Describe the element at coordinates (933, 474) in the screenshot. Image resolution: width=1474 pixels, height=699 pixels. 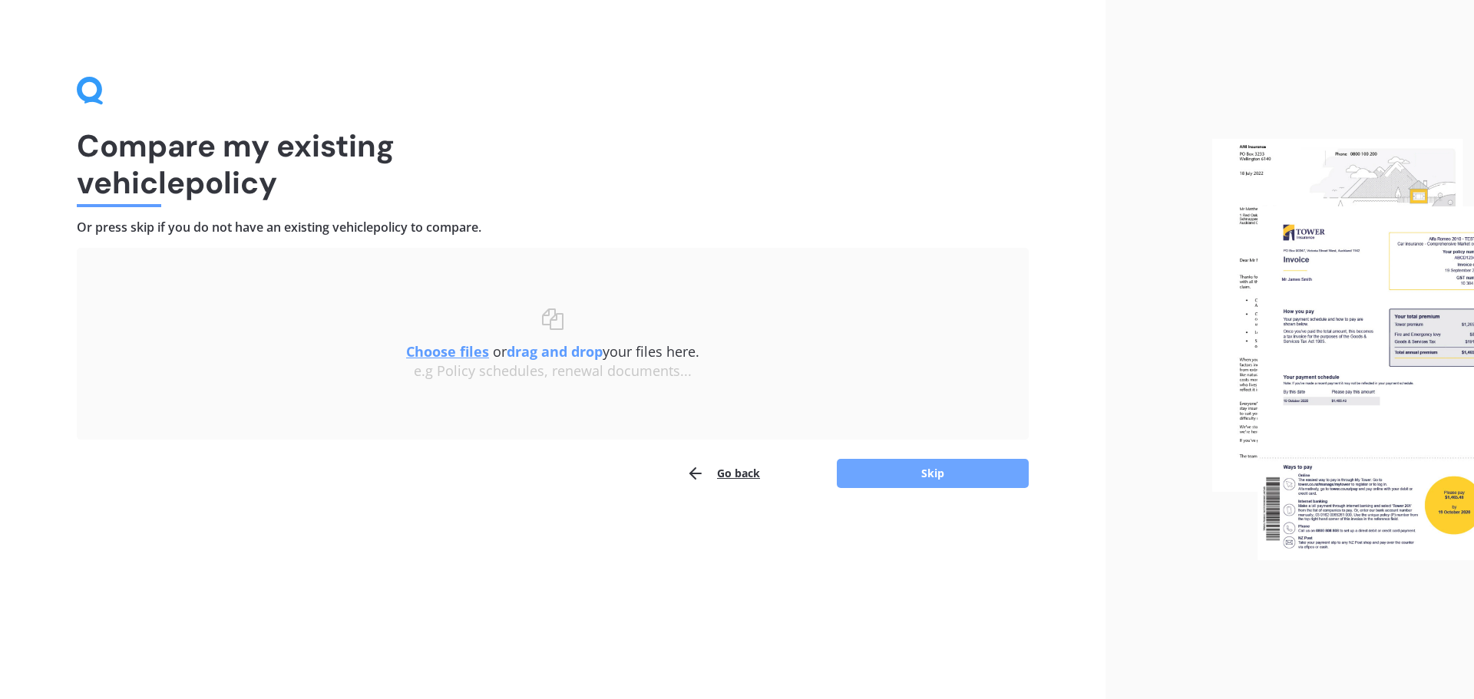
I see `button: Skip` at that location.